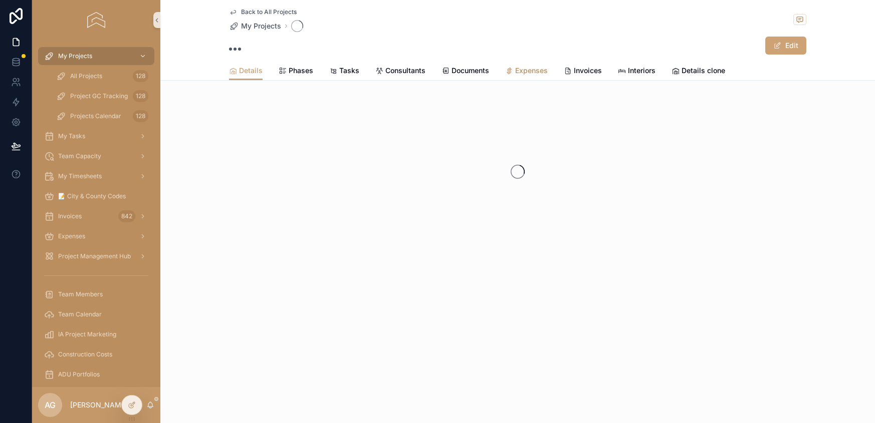 This screenshot has width=875, height=423. What do you see at coordinates (96, 136) in the screenshot?
I see `a: My Tasks` at bounding box center [96, 136].